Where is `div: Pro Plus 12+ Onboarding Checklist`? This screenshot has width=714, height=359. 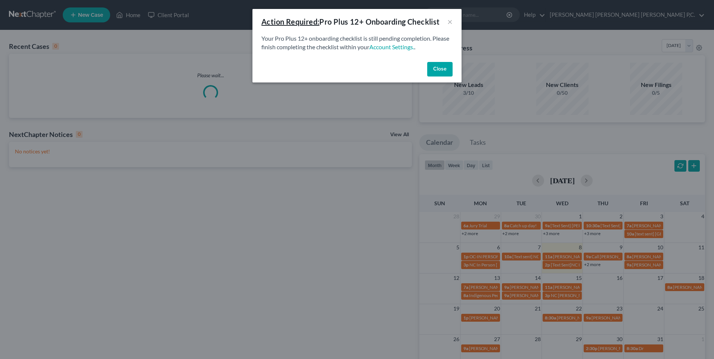
div: Pro Plus 12+ Onboarding Checklist is located at coordinates (351, 22).